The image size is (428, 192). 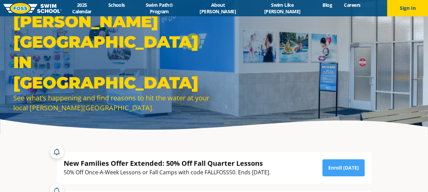 What do you see at coordinates (82, 8) in the screenshot?
I see `a: 2025 Calendar` at bounding box center [82, 8].